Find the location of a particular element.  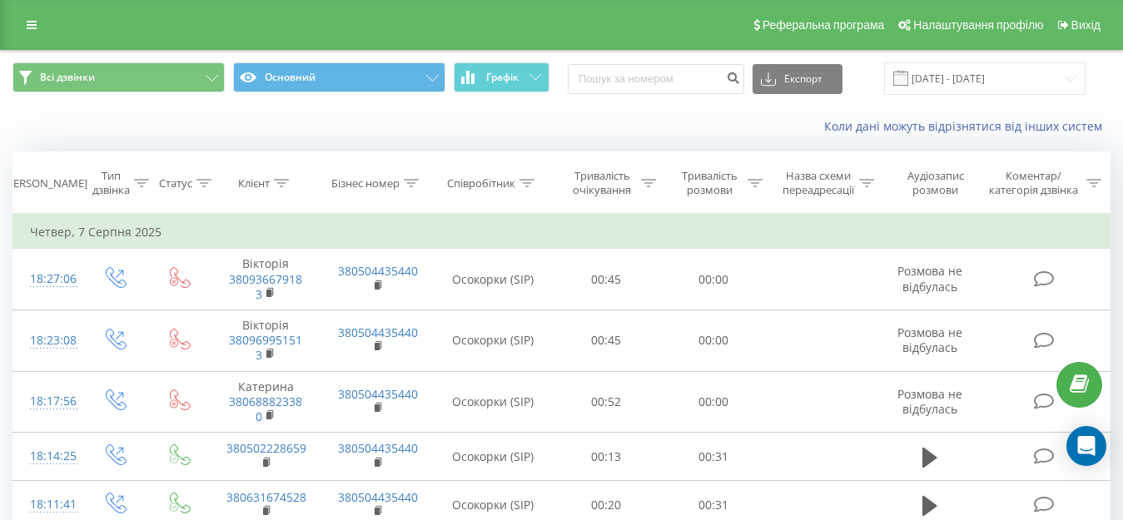

div: Назва схеми переадресації is located at coordinates (818, 183).